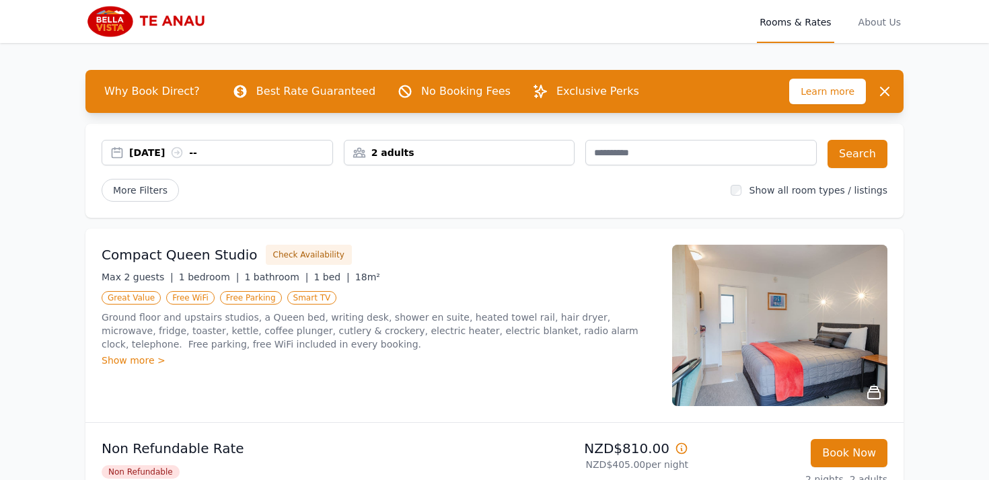 This screenshot has width=989, height=480. I want to click on span: Max 2 guests |, so click(137, 277).